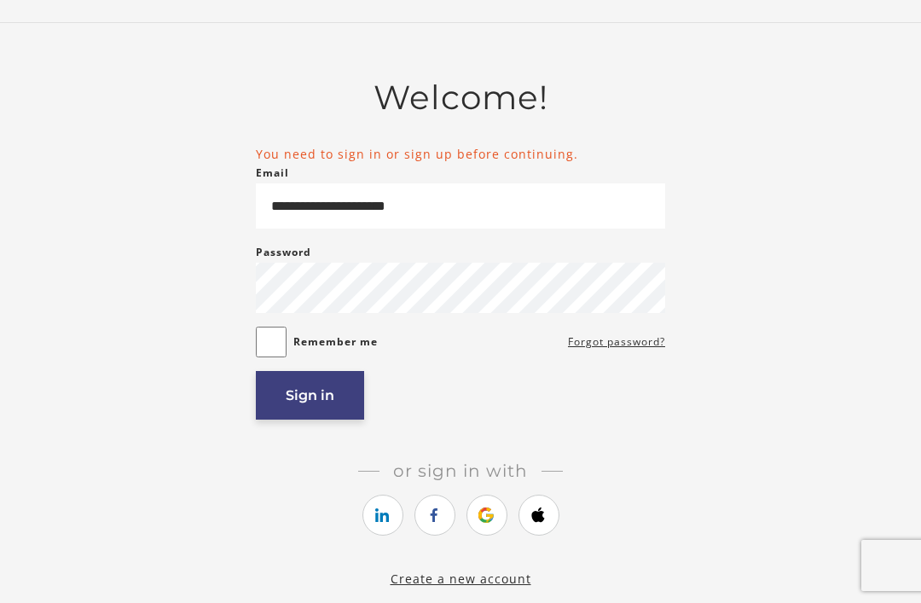 This screenshot has width=921, height=603. I want to click on label: Email, so click(272, 173).